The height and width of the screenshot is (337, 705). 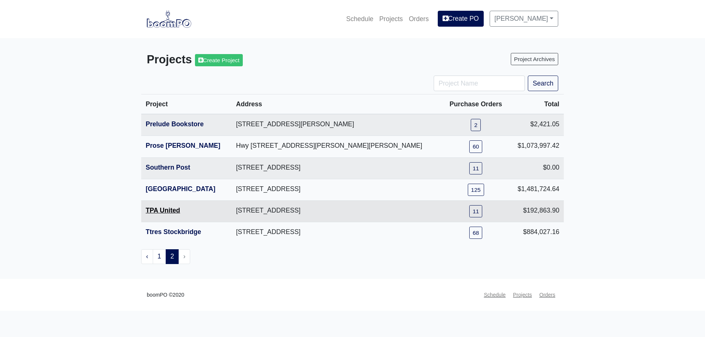 What do you see at coordinates (536, 168) in the screenshot?
I see `td: $0.00` at bounding box center [536, 168].